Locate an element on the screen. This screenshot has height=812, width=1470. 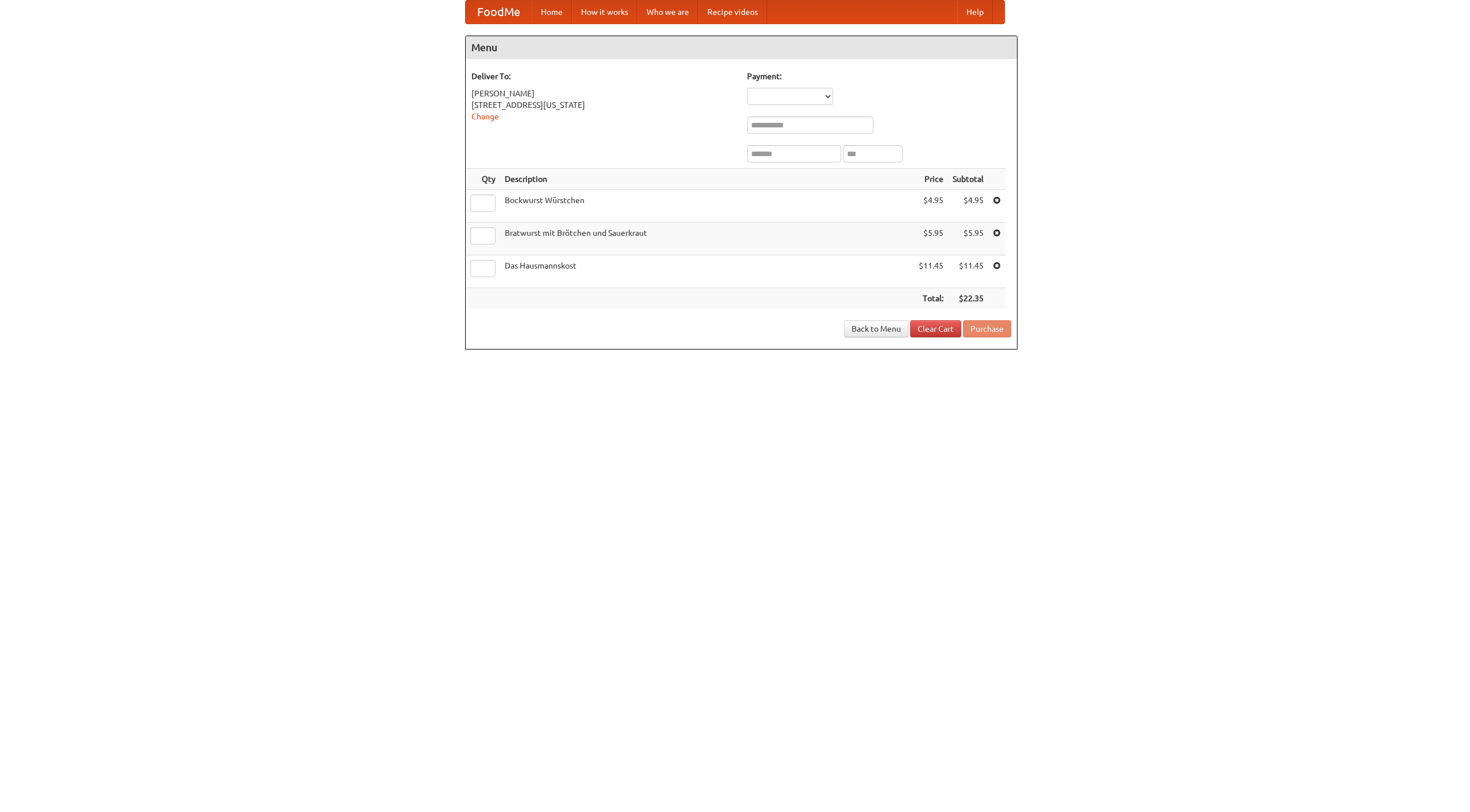
th: Subtotal is located at coordinates (968, 179).